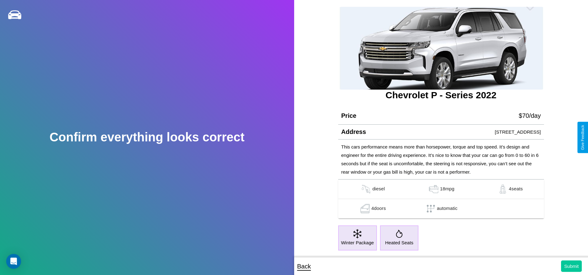  I want to click on h2: Confirm everything looks correct, so click(147, 137).